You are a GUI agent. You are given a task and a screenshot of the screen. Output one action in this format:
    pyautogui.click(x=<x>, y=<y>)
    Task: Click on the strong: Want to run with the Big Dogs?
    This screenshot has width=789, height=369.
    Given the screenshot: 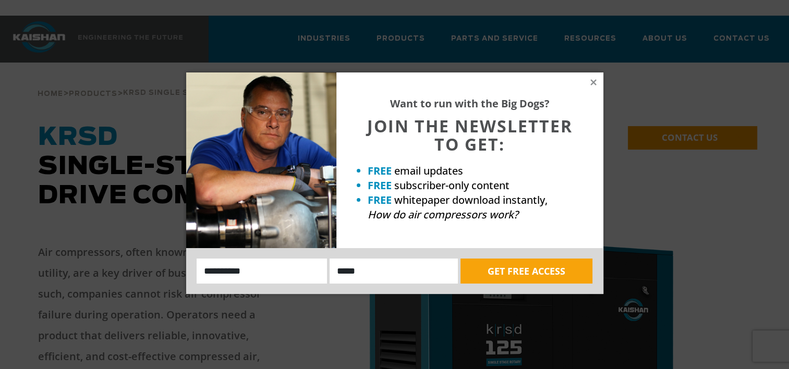 What is the action you would take?
    pyautogui.click(x=470, y=103)
    